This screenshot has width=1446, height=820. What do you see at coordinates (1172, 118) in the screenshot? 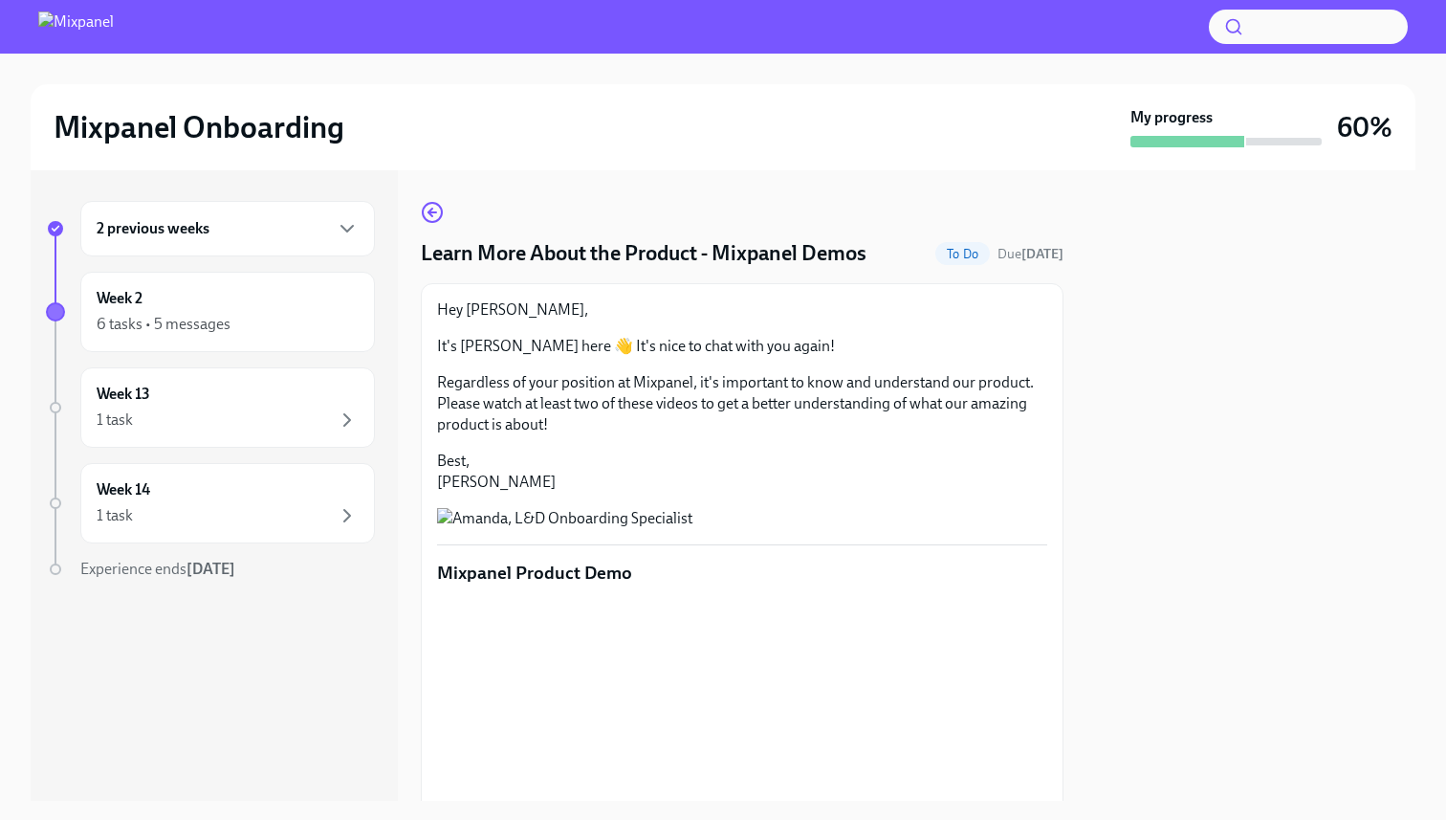
I see `strong: My progress` at bounding box center [1172, 118].